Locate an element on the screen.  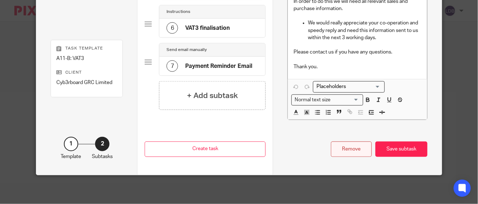
p: Thank you. is located at coordinates (357, 67).